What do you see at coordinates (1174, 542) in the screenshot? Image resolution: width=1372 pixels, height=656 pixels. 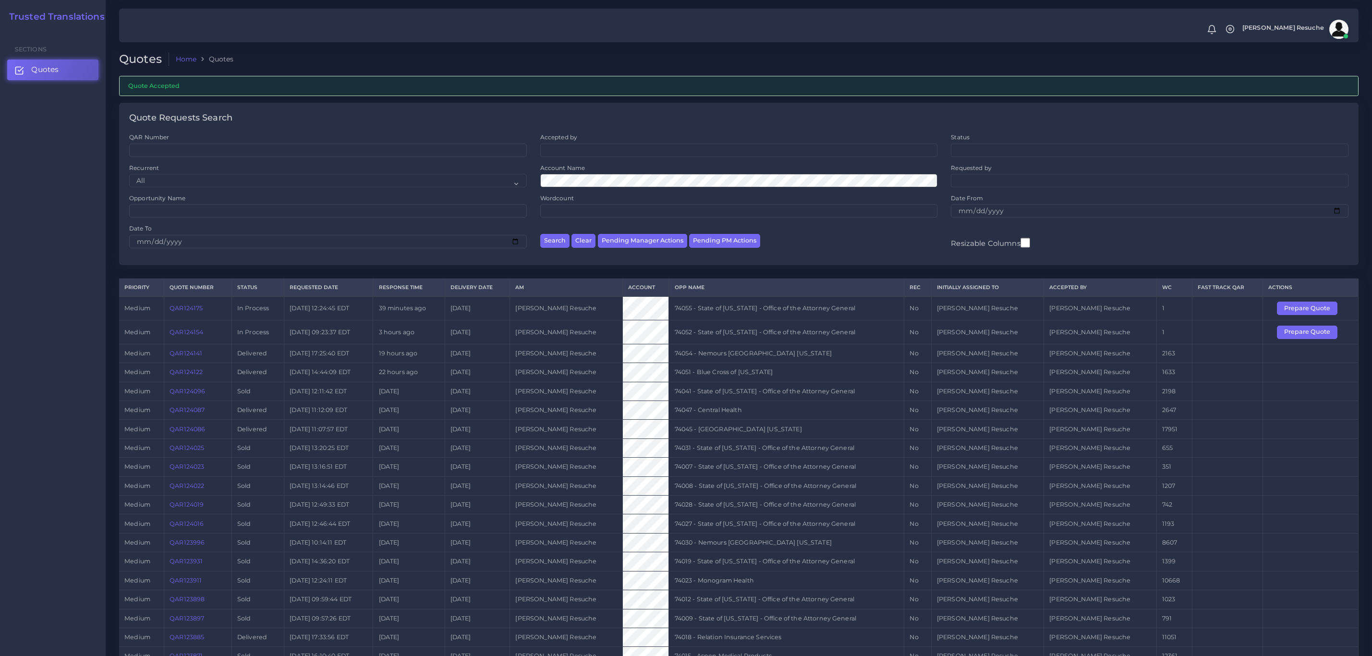 I see `td: 8607` at bounding box center [1174, 542].